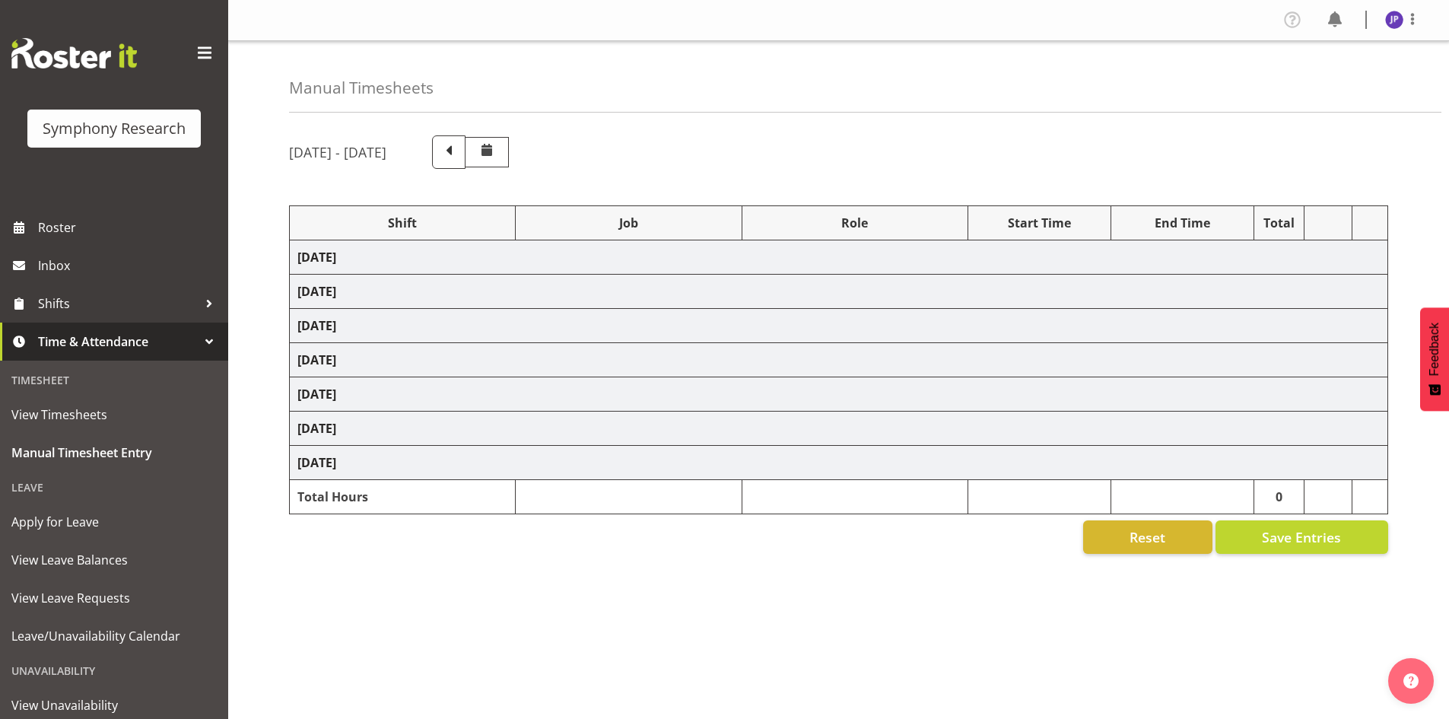 The width and height of the screenshot is (1449, 719). Describe the element at coordinates (402, 223) in the screenshot. I see `div: Shift` at that location.